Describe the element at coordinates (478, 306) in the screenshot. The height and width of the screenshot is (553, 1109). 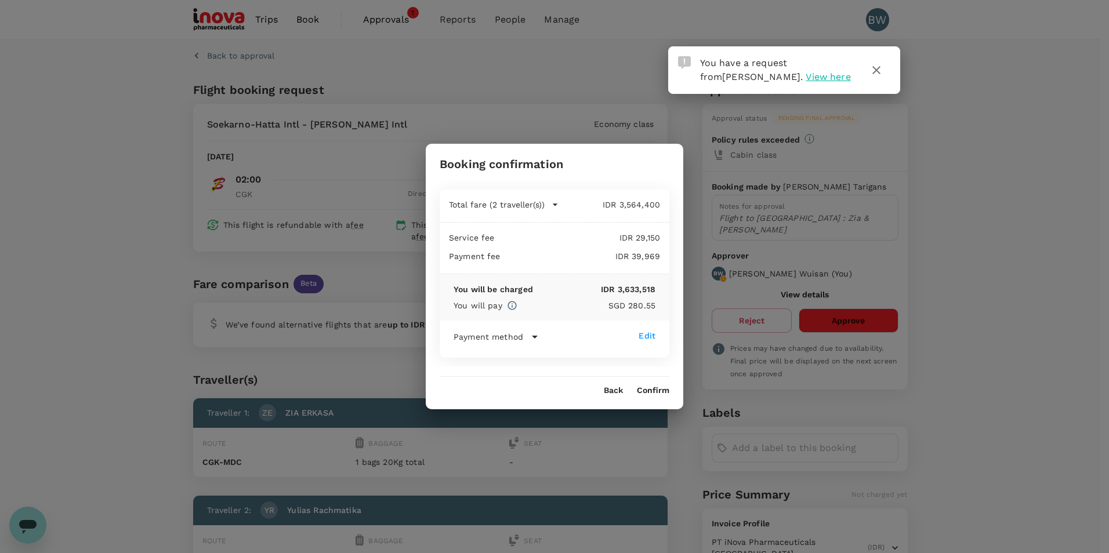
I see `p: You will pay` at that location.